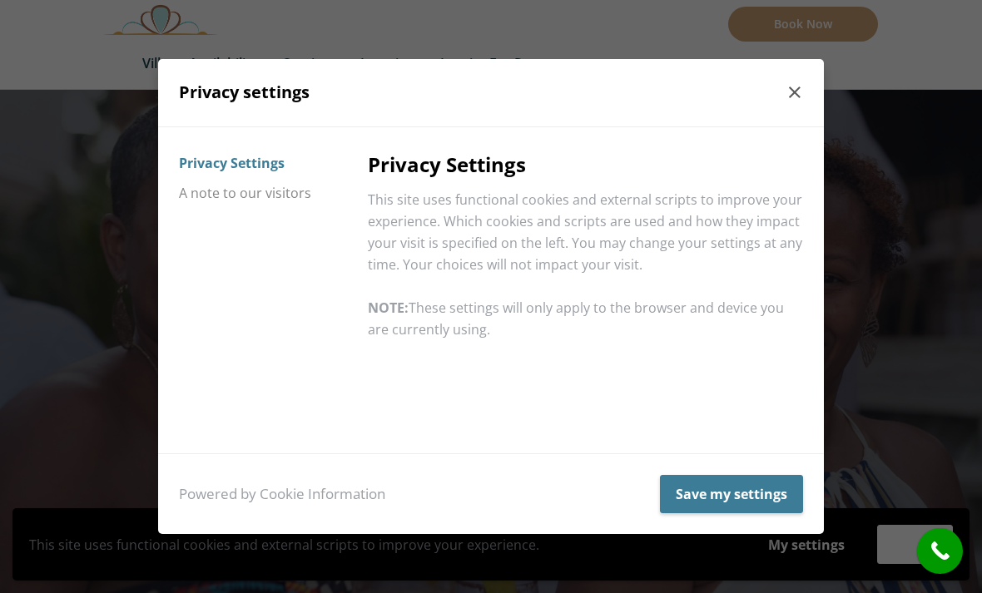 The height and width of the screenshot is (593, 982). I want to click on strong: NOTE:, so click(388, 308).